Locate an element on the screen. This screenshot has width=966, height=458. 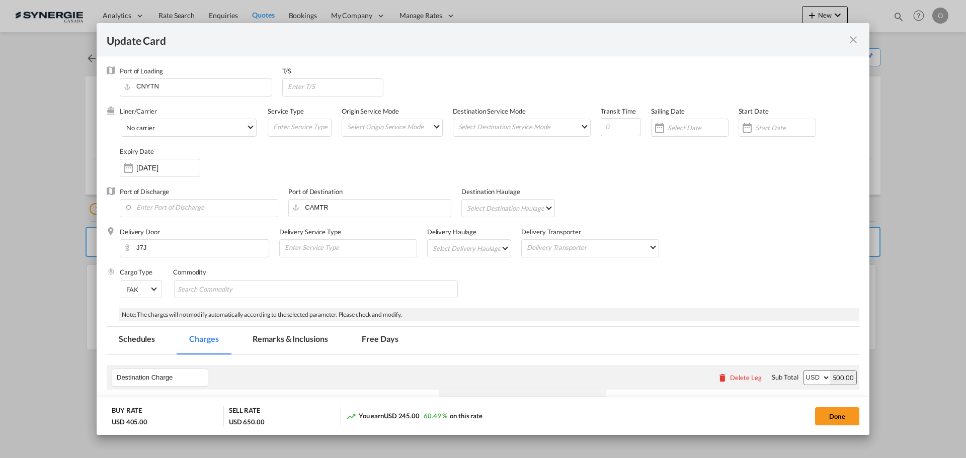
md-select: Select Destination Service Mode is located at coordinates (524, 126).